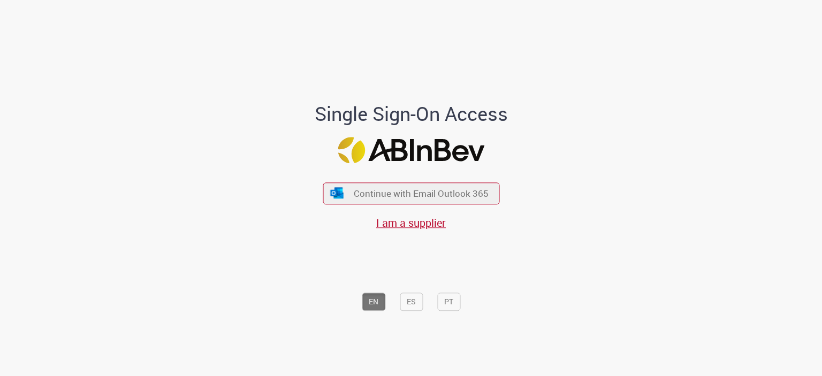  I want to click on span: Continue with Email Outlook 365, so click(421, 193).